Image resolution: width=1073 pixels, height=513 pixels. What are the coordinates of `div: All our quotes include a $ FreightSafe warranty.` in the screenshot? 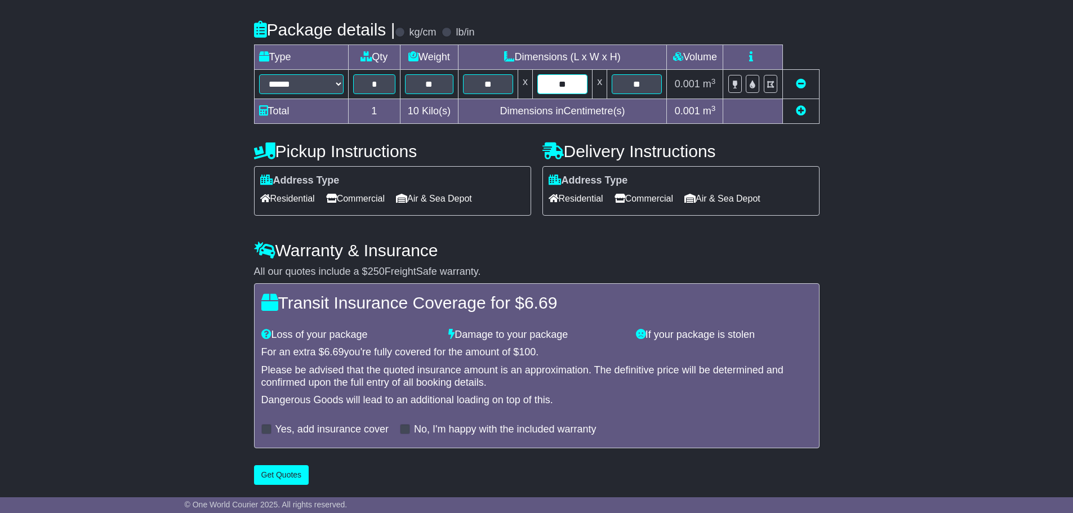 It's located at (537, 272).